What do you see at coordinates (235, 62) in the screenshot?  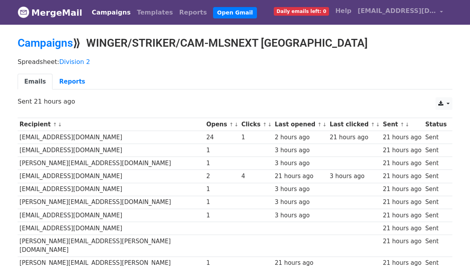 I see `p: Spreadsheet:` at bounding box center [235, 62].